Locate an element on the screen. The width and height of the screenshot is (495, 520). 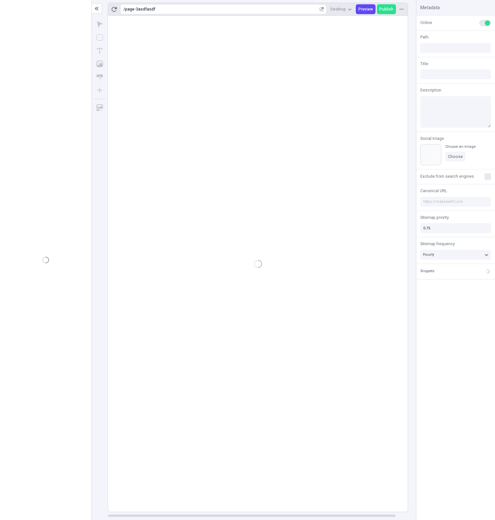
span: Sitemap frequency is located at coordinates (437, 244).